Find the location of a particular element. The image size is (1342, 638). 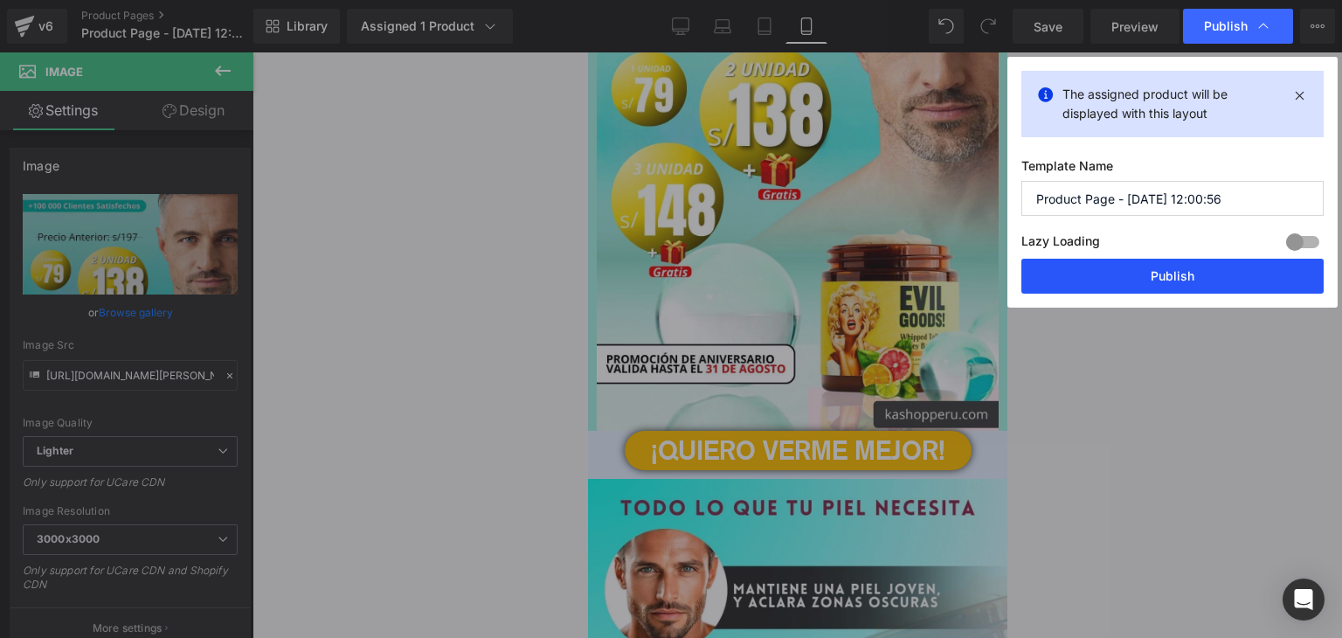

label: Lazy Loading is located at coordinates (1061, 244).